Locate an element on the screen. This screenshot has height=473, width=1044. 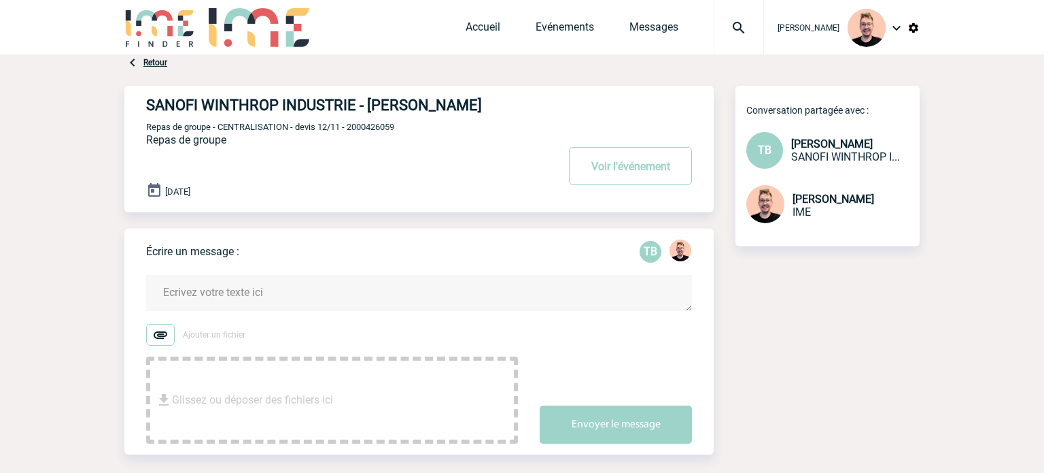
img: file_download.svg is located at coordinates (164, 400).